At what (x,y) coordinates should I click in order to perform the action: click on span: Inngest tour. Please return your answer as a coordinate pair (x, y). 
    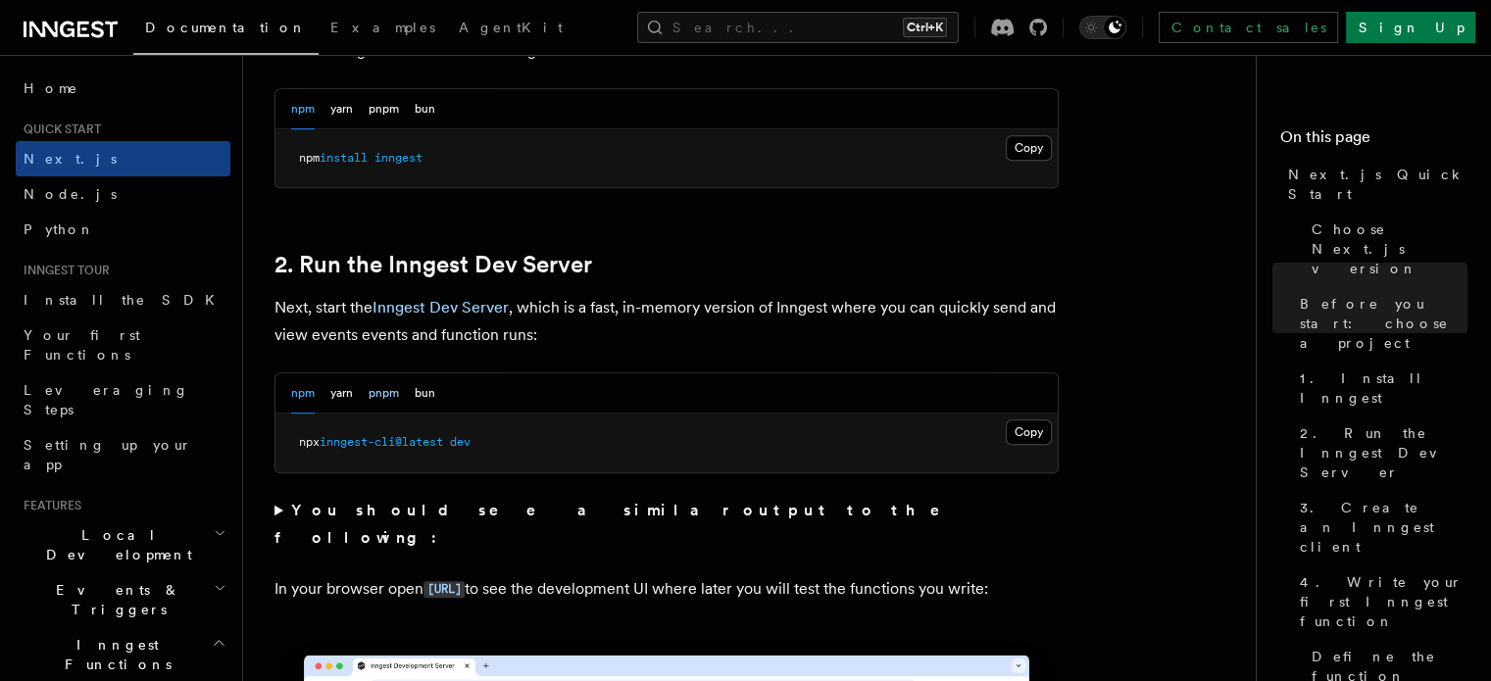
    Looking at the image, I should click on (63, 271).